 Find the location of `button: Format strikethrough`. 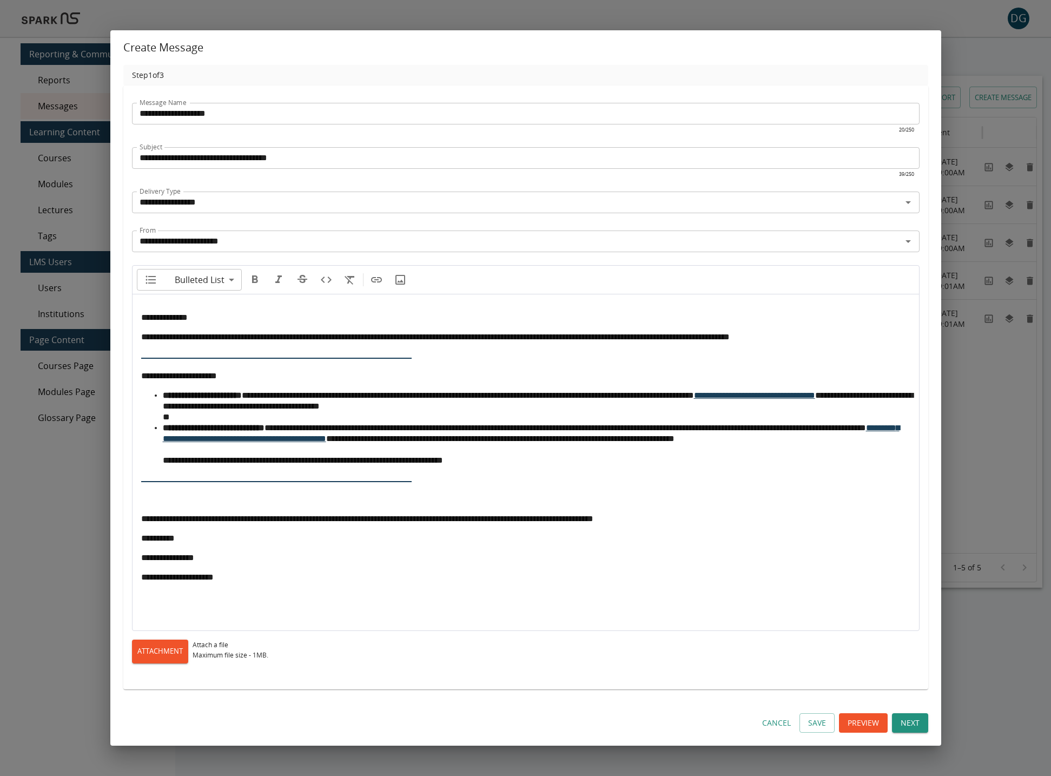

button: Format strikethrough is located at coordinates (302, 280).